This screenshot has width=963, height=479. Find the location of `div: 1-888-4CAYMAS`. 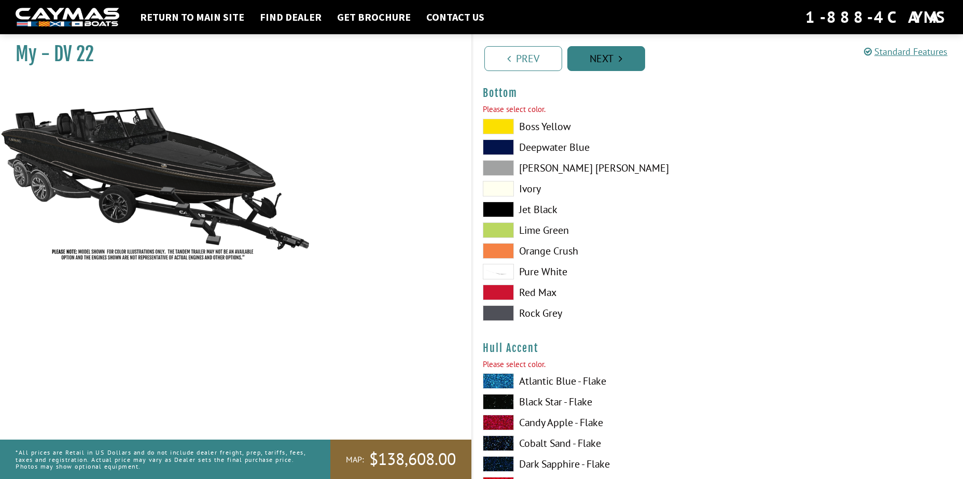

div: 1-888-4CAYMAS is located at coordinates (876, 17).